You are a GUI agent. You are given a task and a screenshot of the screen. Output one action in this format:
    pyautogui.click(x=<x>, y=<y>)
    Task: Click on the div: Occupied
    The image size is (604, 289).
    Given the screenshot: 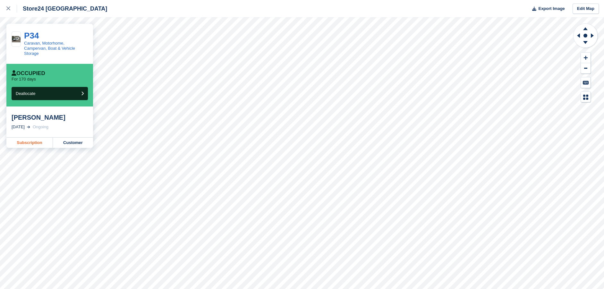 What is the action you would take?
    pyautogui.click(x=28, y=73)
    